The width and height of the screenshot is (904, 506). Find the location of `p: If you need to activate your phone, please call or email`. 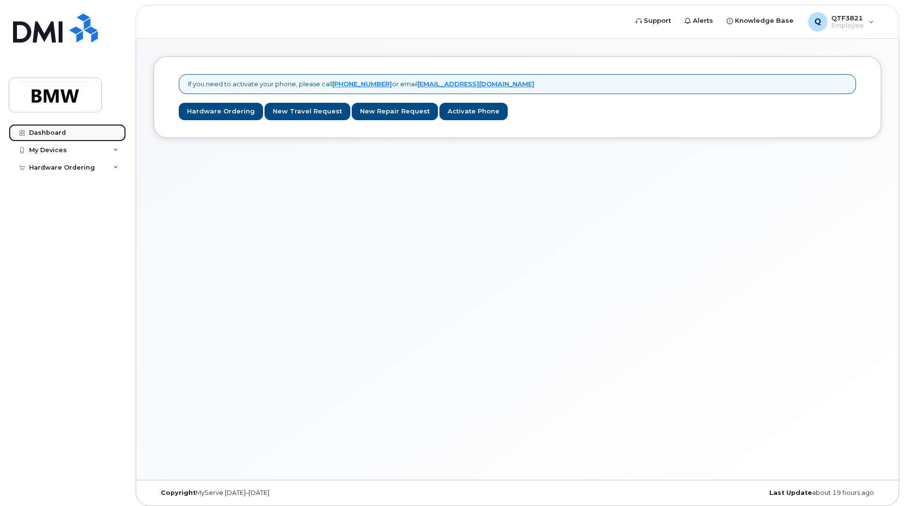

p: If you need to activate your phone, please call or email is located at coordinates (361, 84).